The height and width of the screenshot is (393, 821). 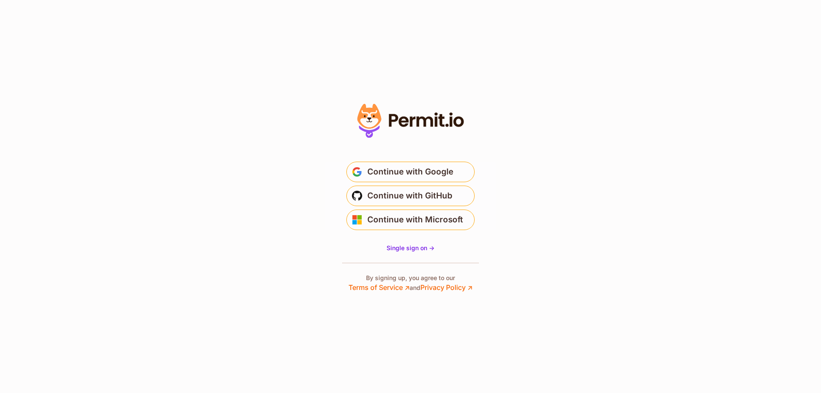 I want to click on a: Terms of Service ↗, so click(x=379, y=287).